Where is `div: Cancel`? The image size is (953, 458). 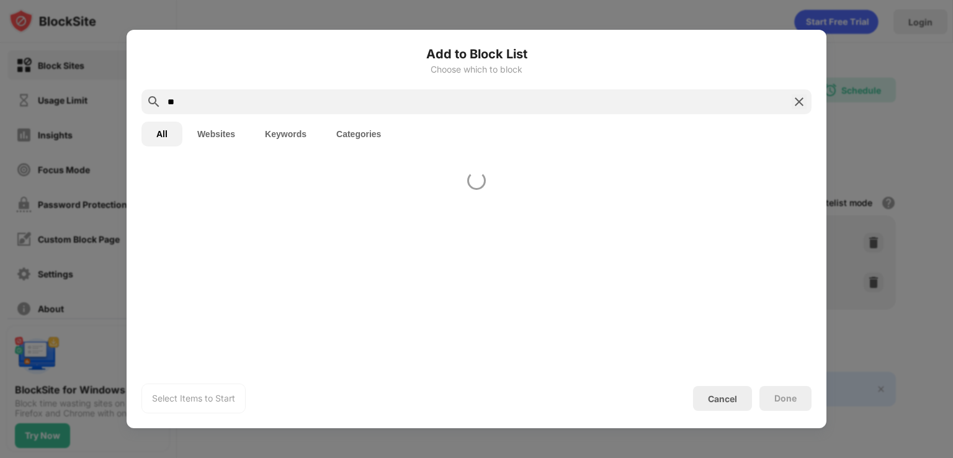
div: Cancel is located at coordinates (722, 398).